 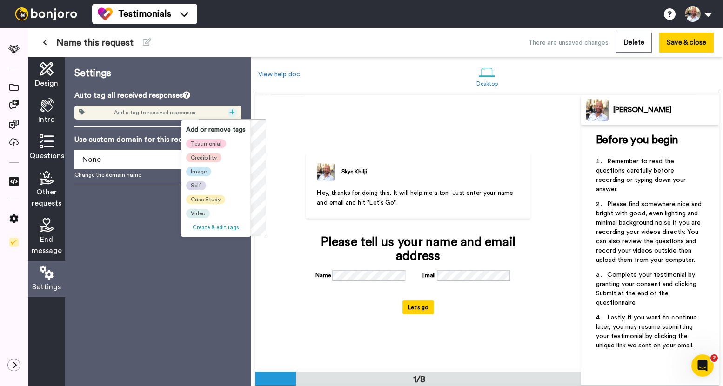 What do you see at coordinates (196, 186) in the screenshot?
I see `span: Self` at bounding box center [196, 186].